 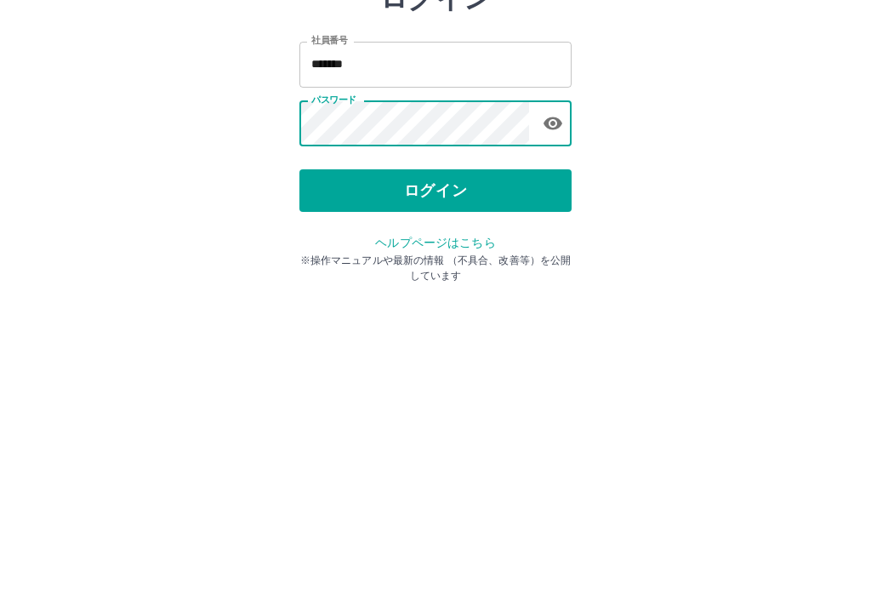 I want to click on label: パスワード, so click(x=333, y=225).